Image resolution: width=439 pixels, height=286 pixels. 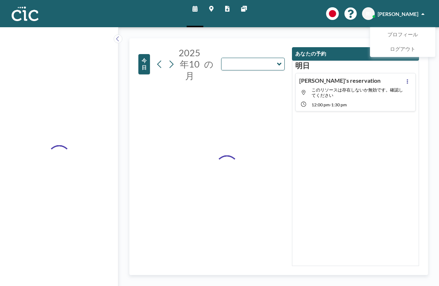 I want to click on img: organization-logo, so click(x=25, y=14).